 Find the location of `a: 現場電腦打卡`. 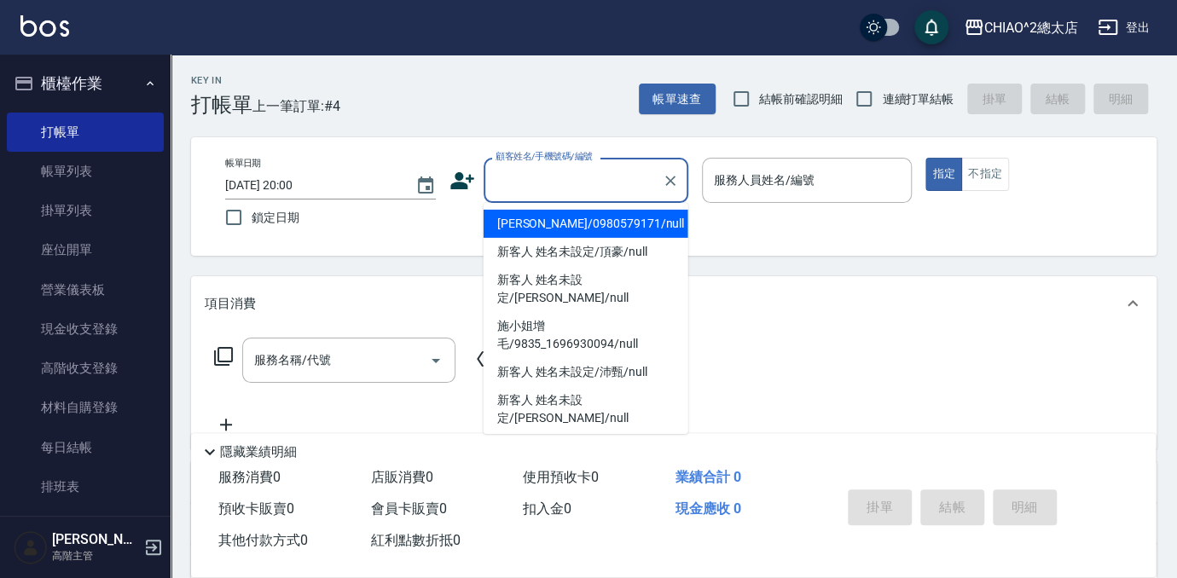

a: 現場電腦打卡 is located at coordinates (85, 526).